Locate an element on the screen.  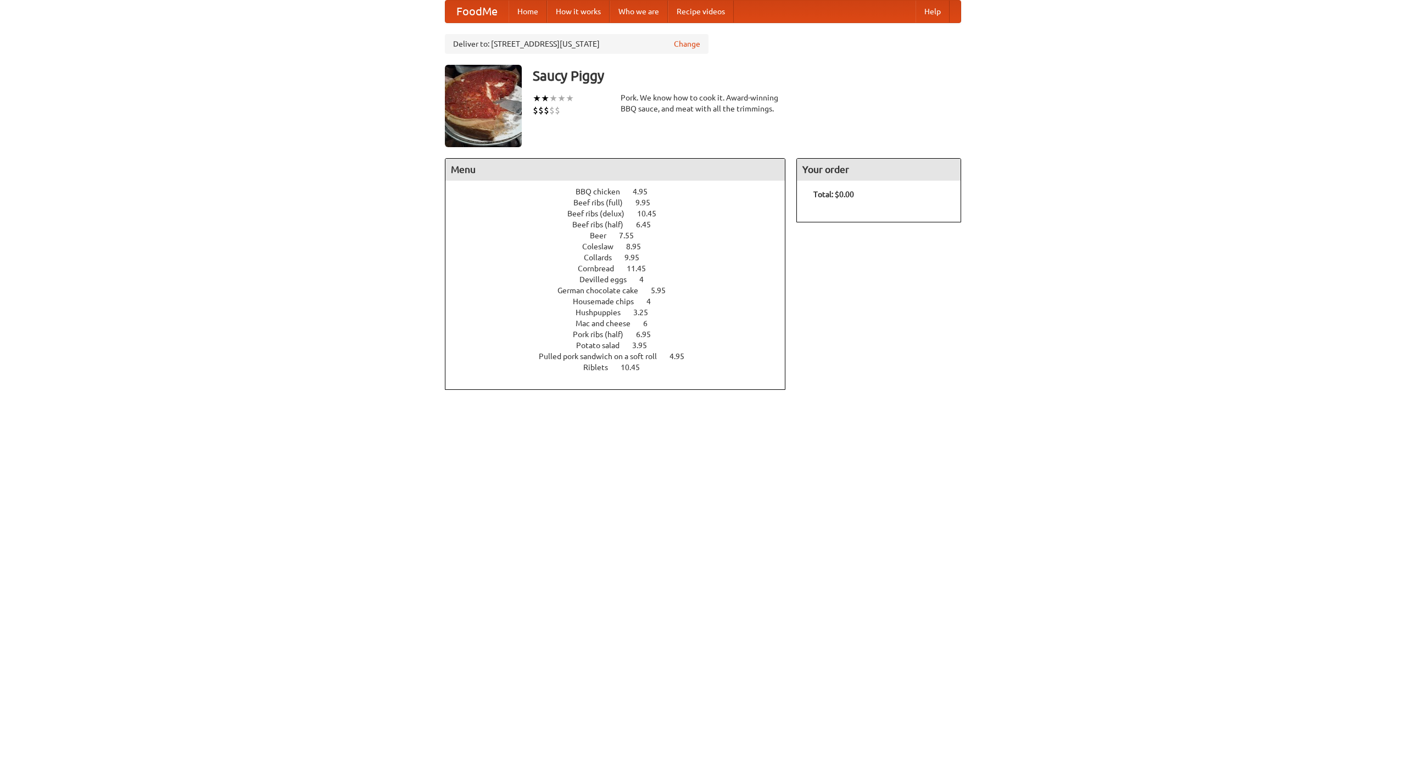
span: Riblets is located at coordinates (601, 368).